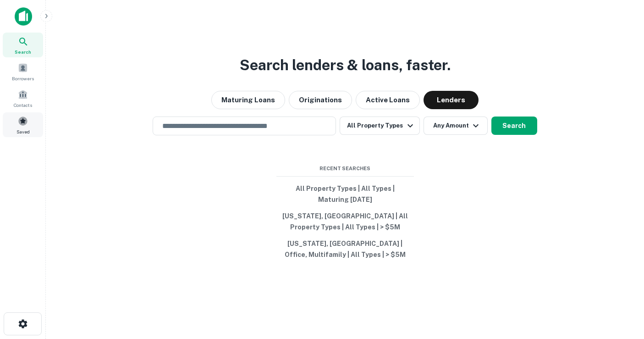 The height and width of the screenshot is (339, 644). I want to click on a: Contacts, so click(23, 98).